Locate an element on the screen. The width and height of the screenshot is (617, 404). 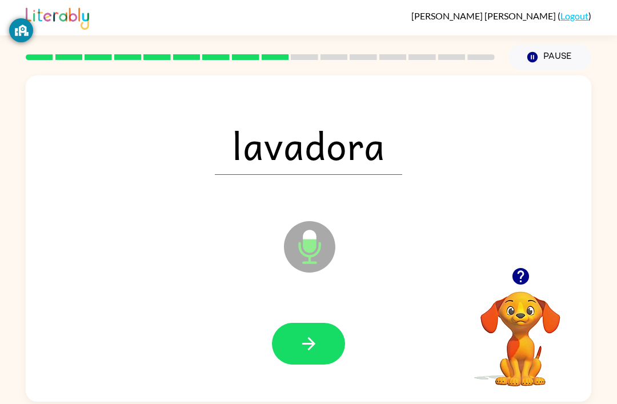
span: lavadora is located at coordinates (308, 145).